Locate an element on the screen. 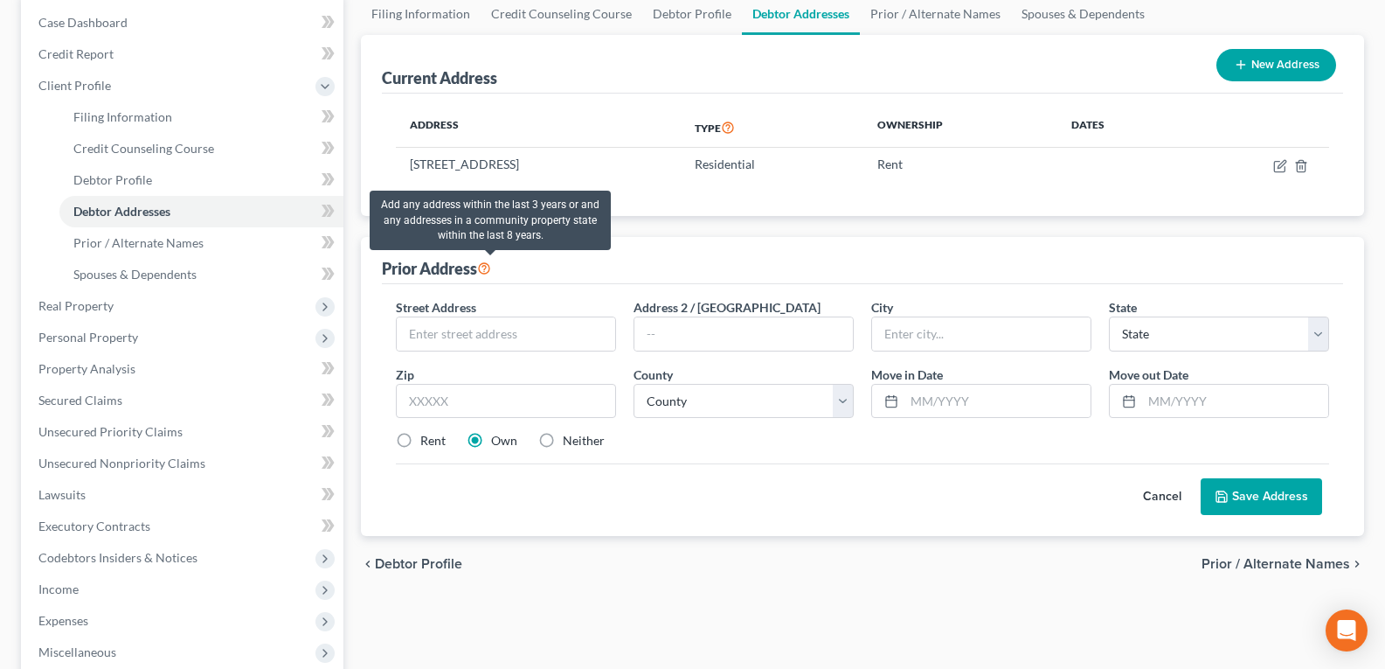  button: Prior / Alternate Names chevron_right is located at coordinates (1283, 564).